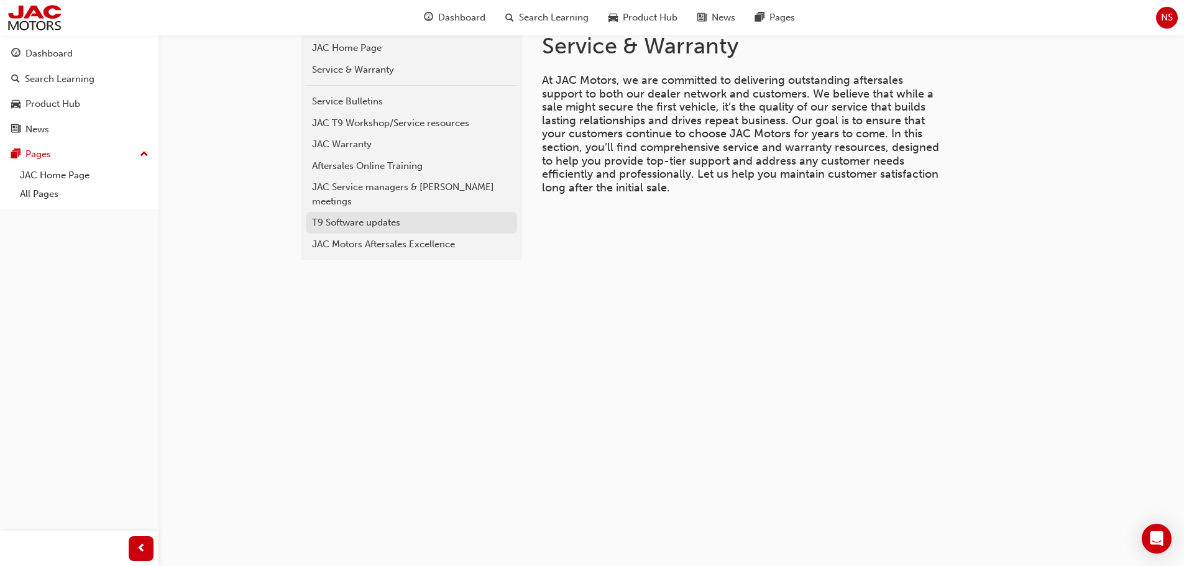  Describe the element at coordinates (742, 134) in the screenshot. I see `span: At JAC Motors, we are committed to delivering outstanding aftersales support to both our dealer n...` at that location.